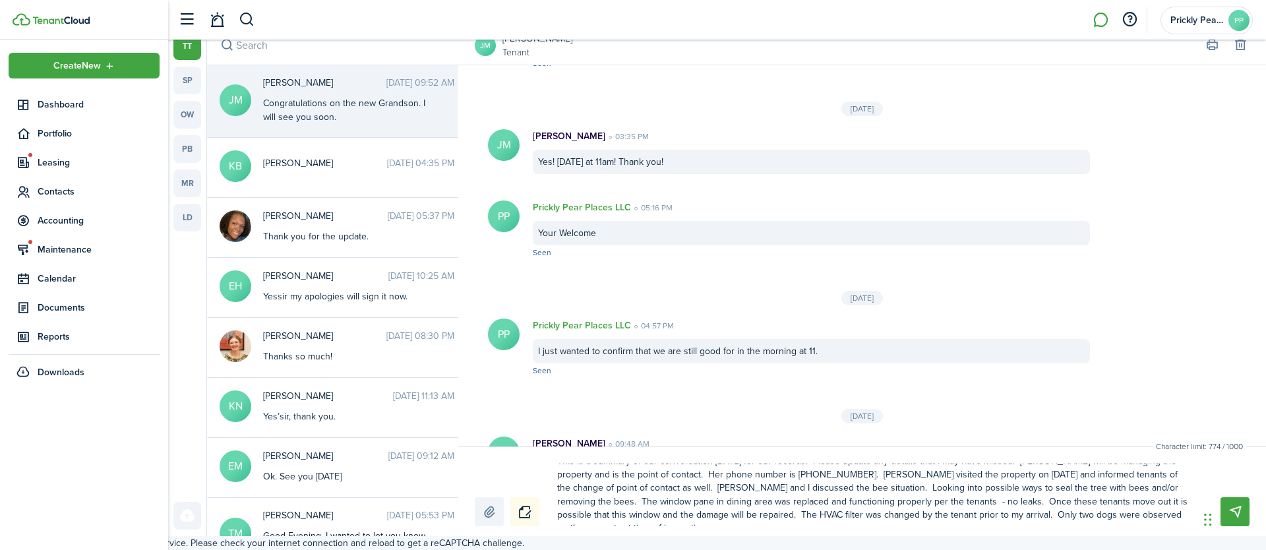 Image resolution: width=1266 pixels, height=550 pixels. Describe the element at coordinates (811, 233) in the screenshot. I see `div: Your Welcome` at that location.